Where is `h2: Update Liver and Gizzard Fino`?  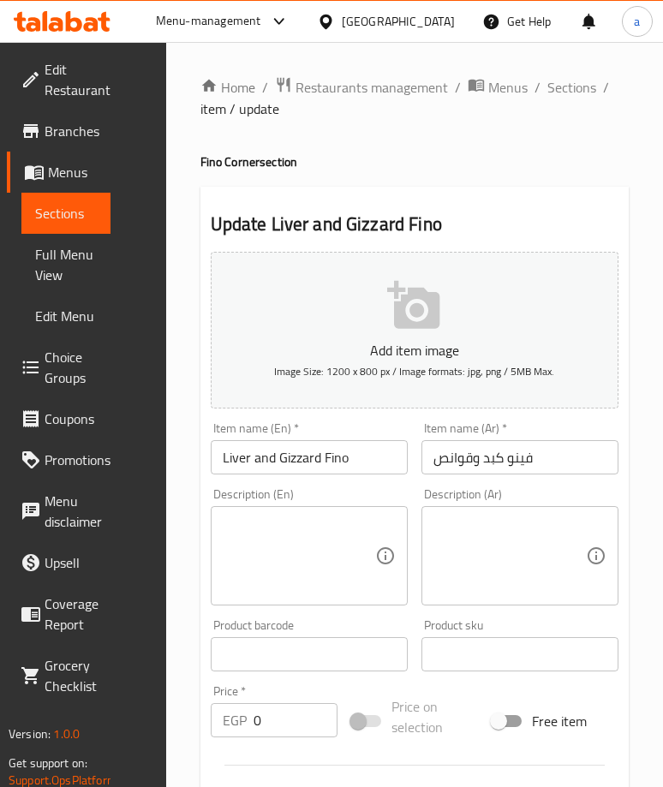 h2: Update Liver and Gizzard Fino is located at coordinates (415, 224).